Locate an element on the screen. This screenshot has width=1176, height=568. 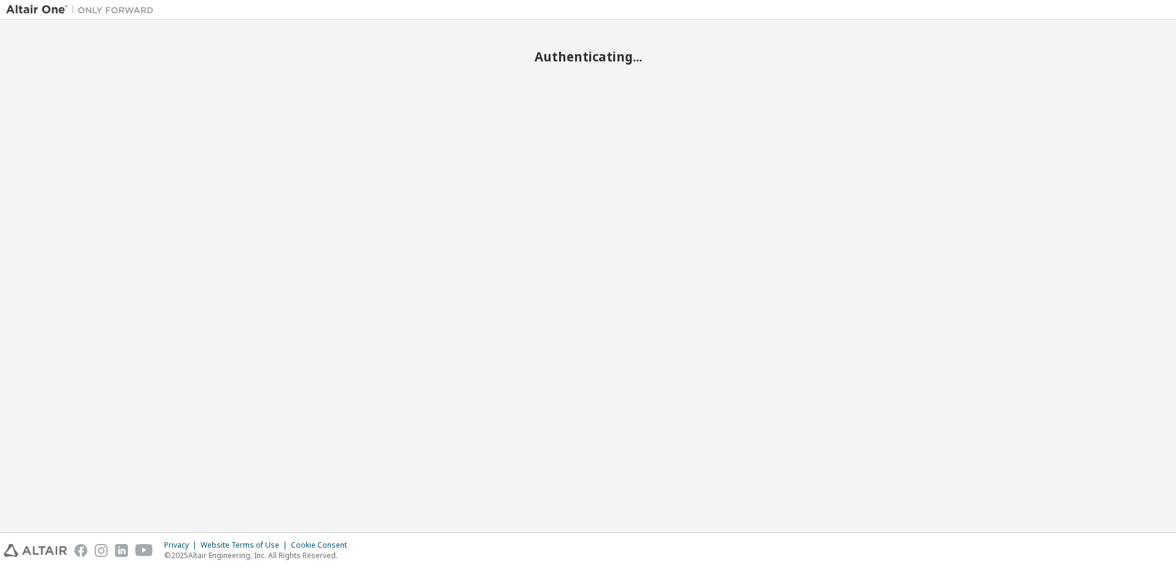
img: Altair One is located at coordinates (83, 10).